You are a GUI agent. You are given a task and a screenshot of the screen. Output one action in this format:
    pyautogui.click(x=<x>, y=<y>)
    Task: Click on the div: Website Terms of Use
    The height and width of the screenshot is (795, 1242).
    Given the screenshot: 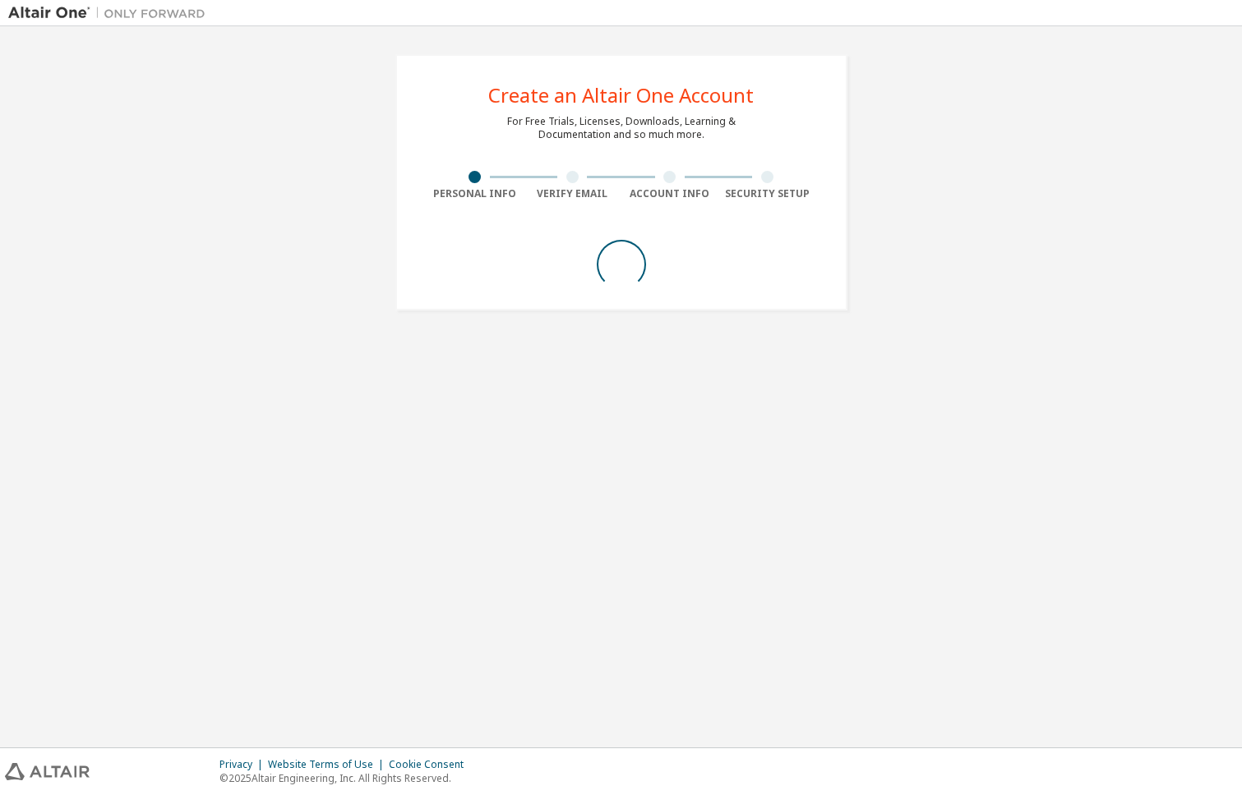 What is the action you would take?
    pyautogui.click(x=328, y=765)
    